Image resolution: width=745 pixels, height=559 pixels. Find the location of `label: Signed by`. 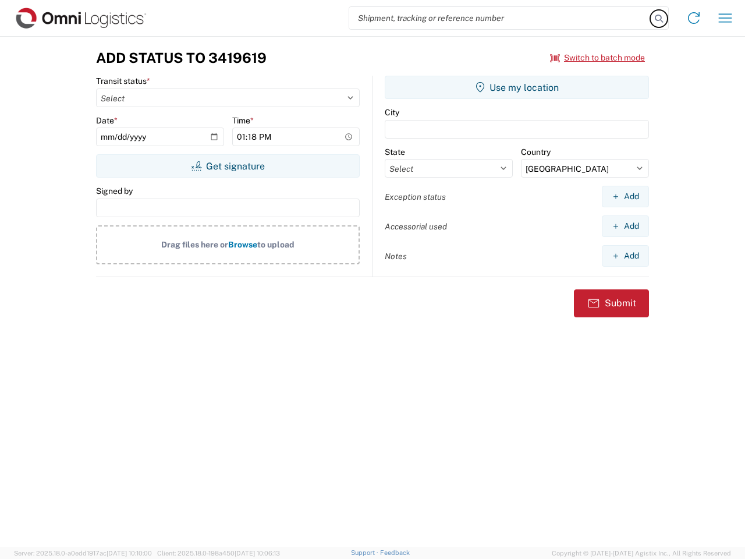

label: Signed by is located at coordinates (114, 191).